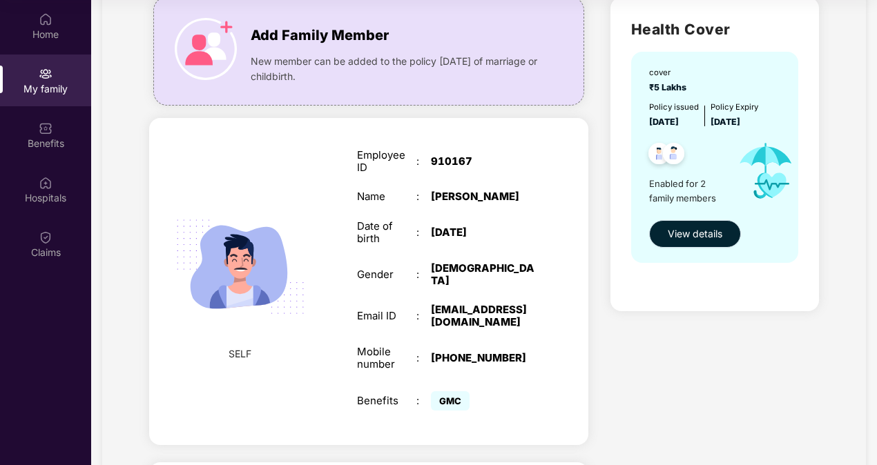 This screenshot has width=877, height=465. What do you see at coordinates (387, 233) in the screenshot?
I see `div: Date of birth` at bounding box center [387, 233].